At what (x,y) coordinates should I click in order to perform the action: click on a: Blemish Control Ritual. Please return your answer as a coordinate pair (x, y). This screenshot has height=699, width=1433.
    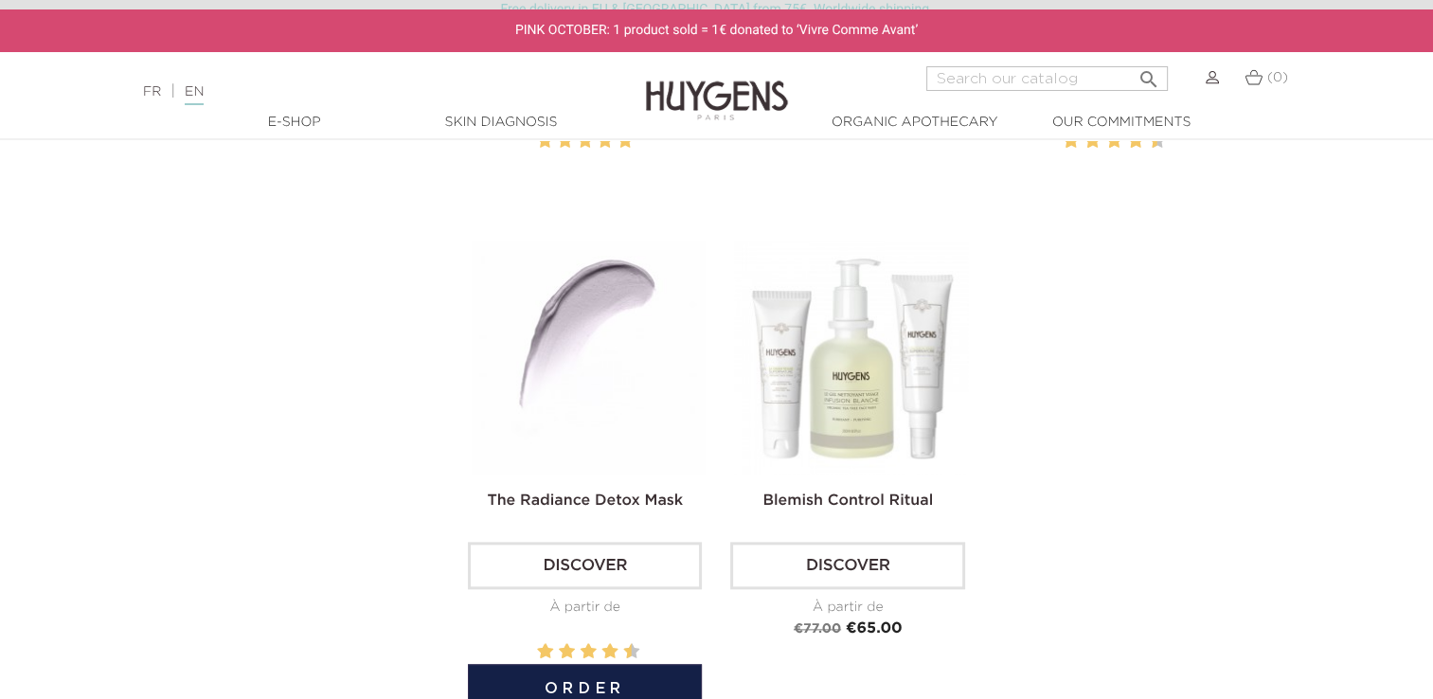
    Looking at the image, I should click on (848, 501).